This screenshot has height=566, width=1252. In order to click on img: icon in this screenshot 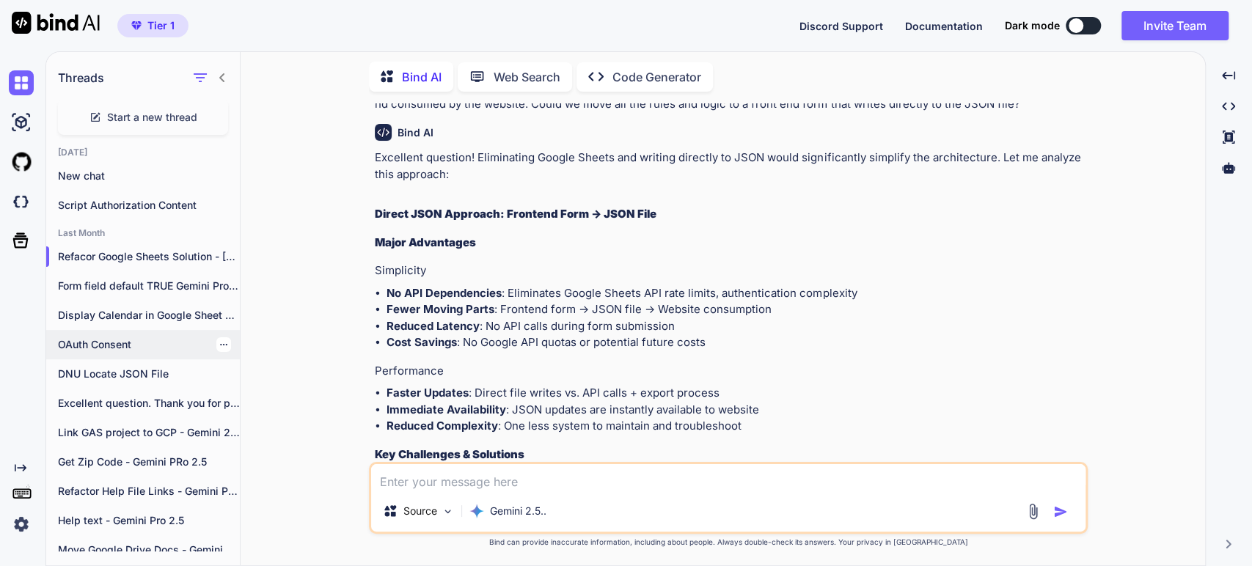, I will do `click(1060, 512)`.